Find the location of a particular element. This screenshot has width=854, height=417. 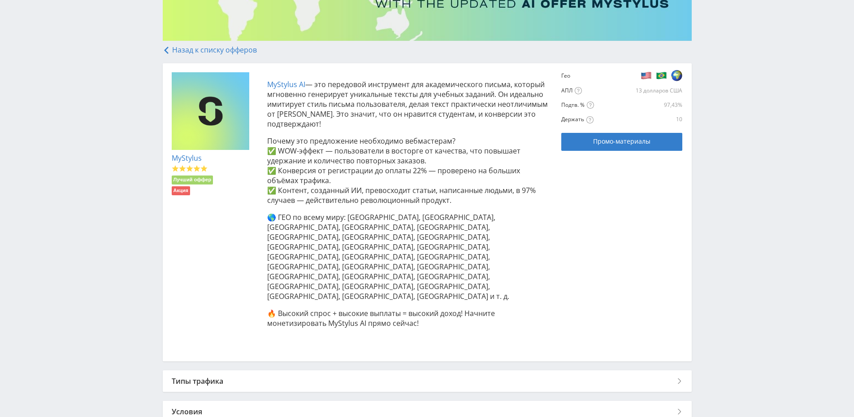

font: 97,43% is located at coordinates (673, 104).